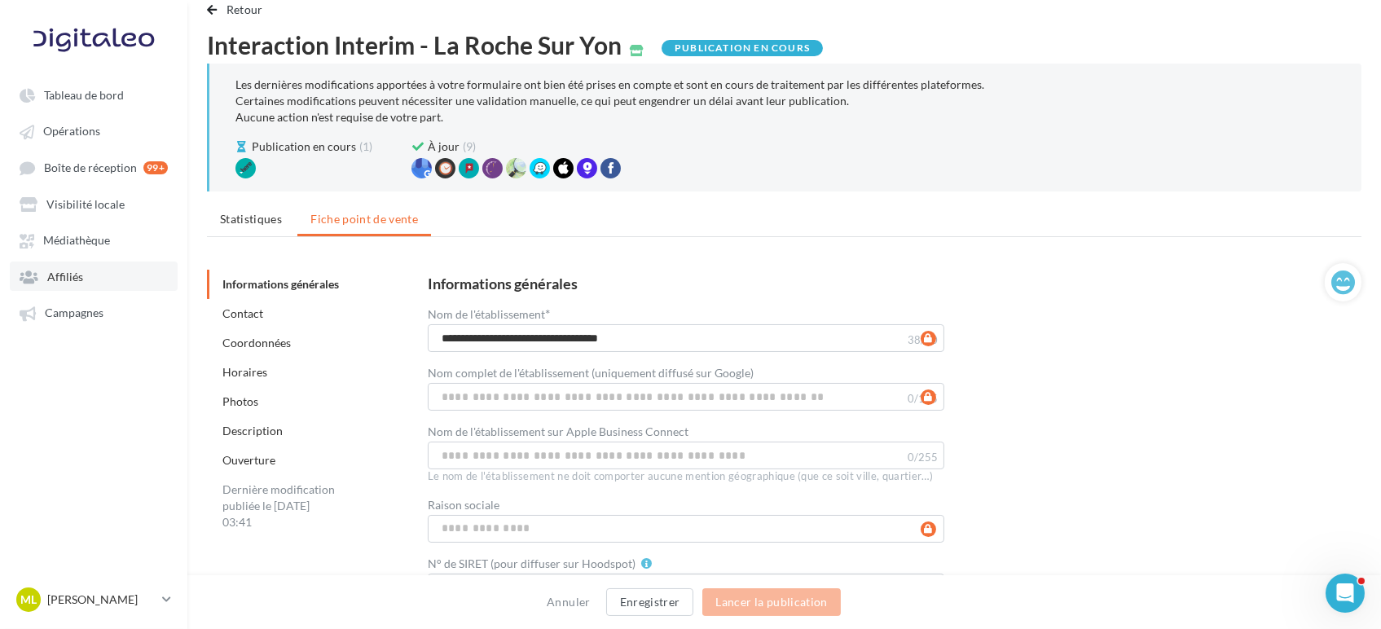 The width and height of the screenshot is (1381, 629). I want to click on span: ML, so click(29, 600).